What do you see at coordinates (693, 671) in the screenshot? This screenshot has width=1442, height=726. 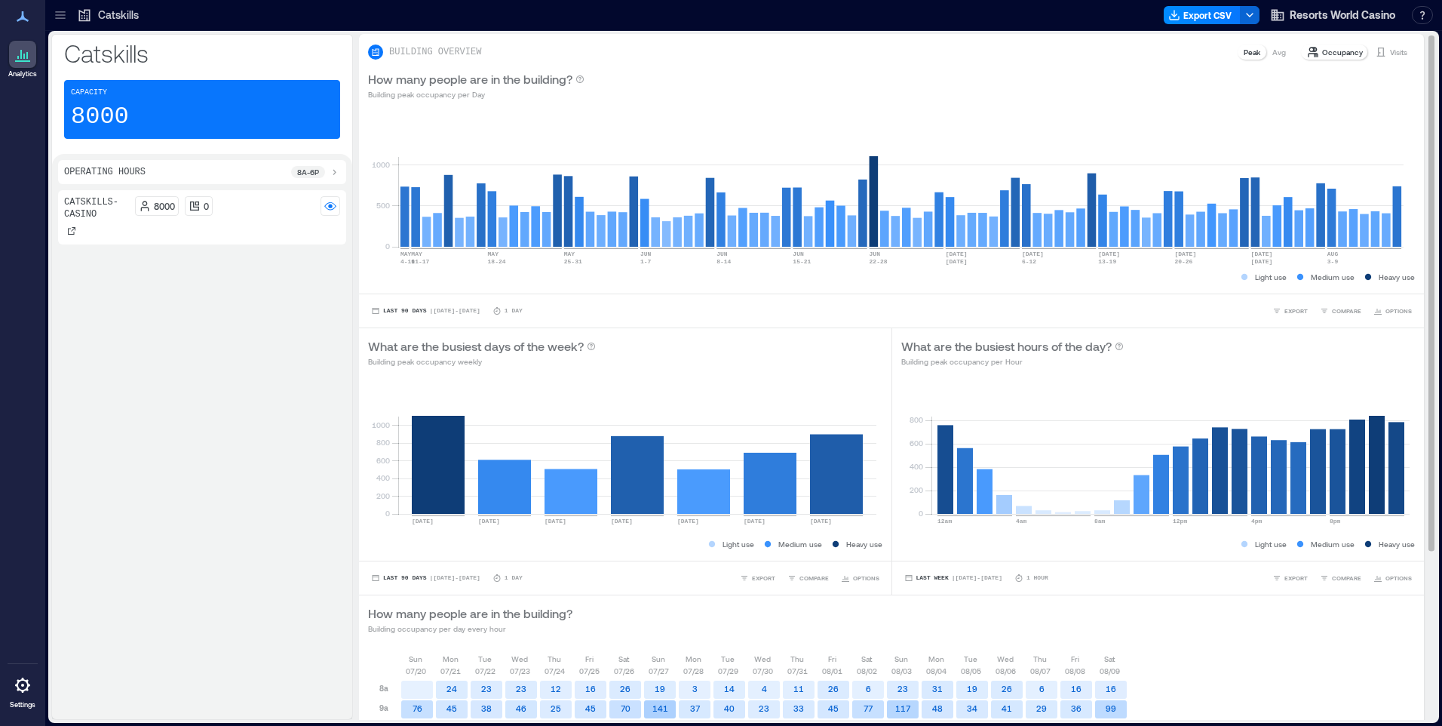 I see `p: 07/28` at bounding box center [693, 671].